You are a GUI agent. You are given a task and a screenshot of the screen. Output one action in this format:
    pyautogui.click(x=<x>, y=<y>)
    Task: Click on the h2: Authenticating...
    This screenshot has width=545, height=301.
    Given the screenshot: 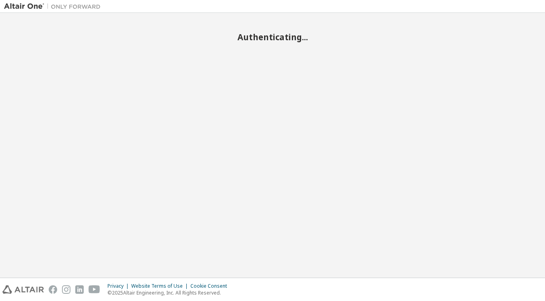 What is the action you would take?
    pyautogui.click(x=272, y=37)
    